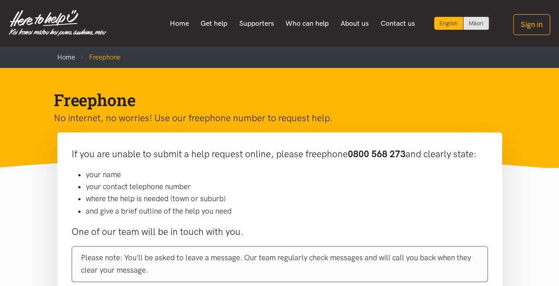 This screenshot has width=559, height=286. Describe the element at coordinates (57, 23) in the screenshot. I see `img: Home` at that location.